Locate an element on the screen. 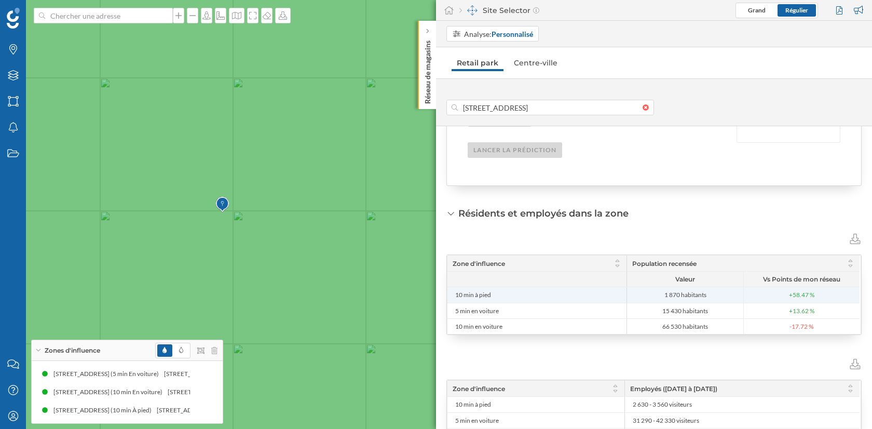  span: -17.72 % is located at coordinates (801, 327).